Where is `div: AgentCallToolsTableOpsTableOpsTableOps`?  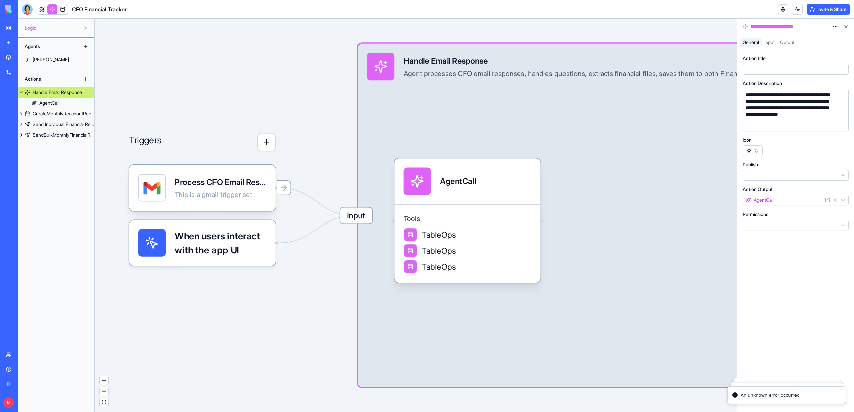 div: AgentCallToolsTableOpsTableOpsTableOps is located at coordinates (468, 220).